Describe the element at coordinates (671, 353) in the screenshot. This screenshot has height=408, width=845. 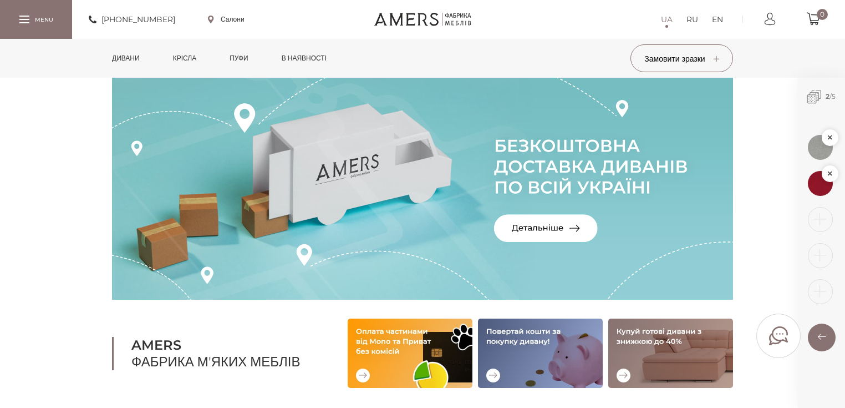
I see `img: Купуй готові дивани зі знижкою до 40%` at that location.